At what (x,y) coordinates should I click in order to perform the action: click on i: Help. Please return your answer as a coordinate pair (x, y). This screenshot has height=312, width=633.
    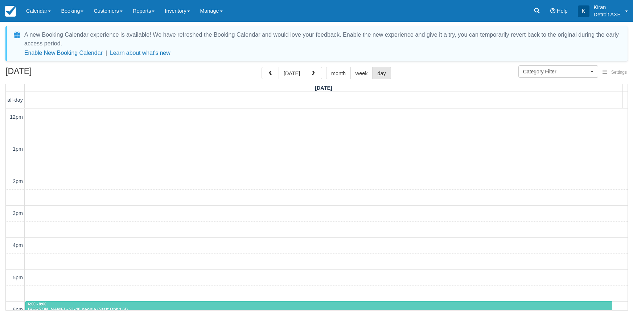
    Looking at the image, I should click on (553, 11).